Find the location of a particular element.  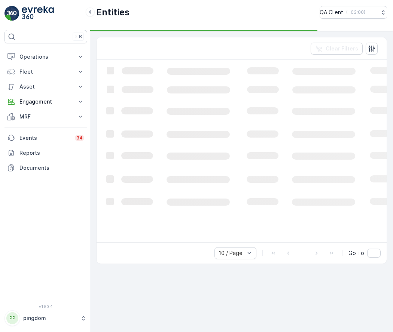

p: Entities is located at coordinates (113, 12).